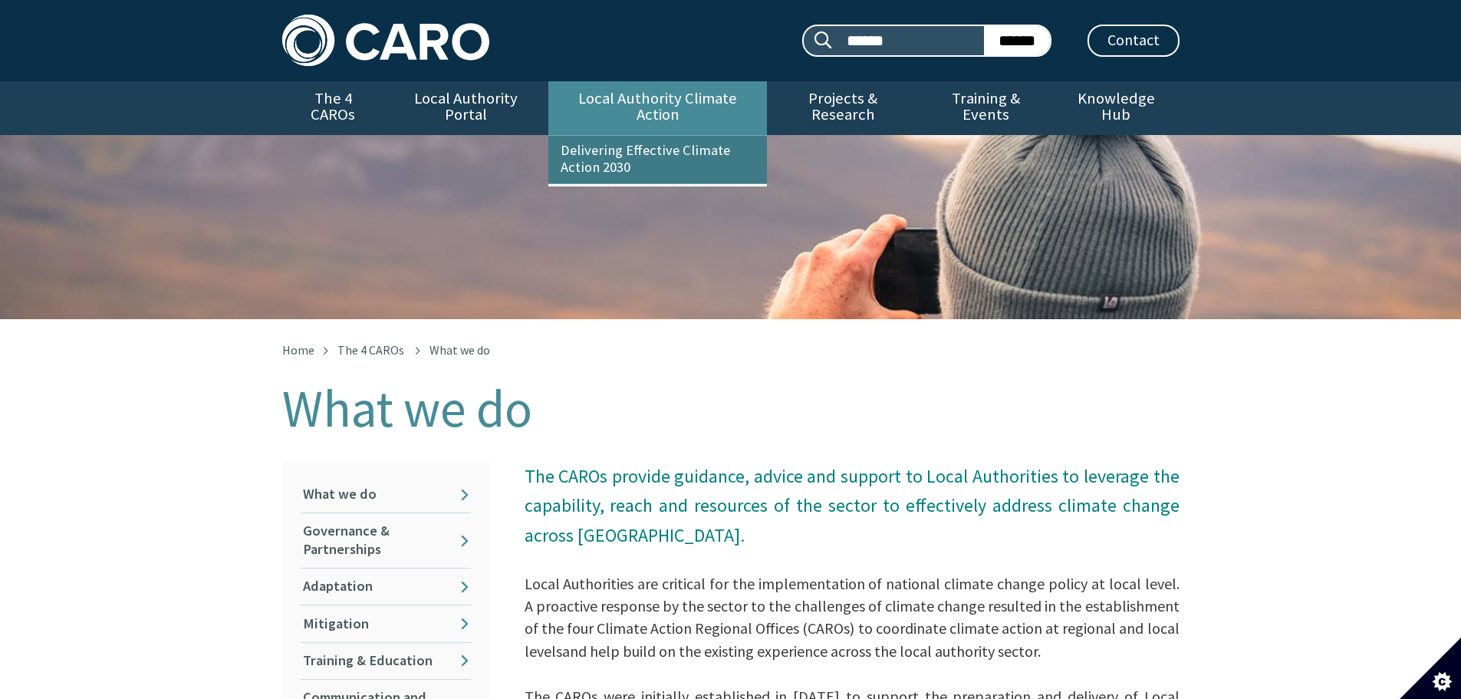  What do you see at coordinates (460, 350) in the screenshot?
I see `span: What we do` at bounding box center [460, 350].